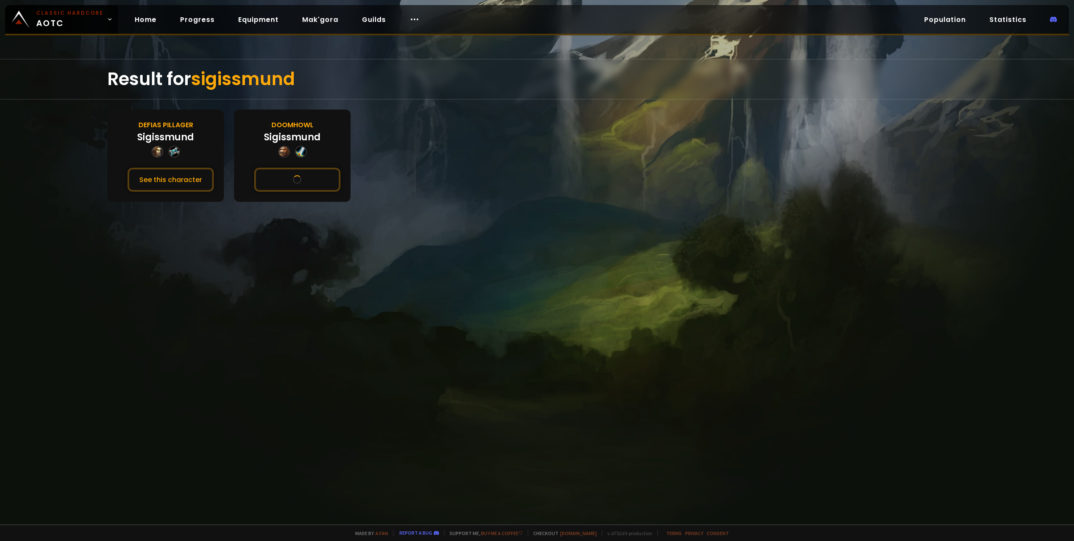  Describe the element at coordinates (674, 533) in the screenshot. I see `a: Terms` at that location.